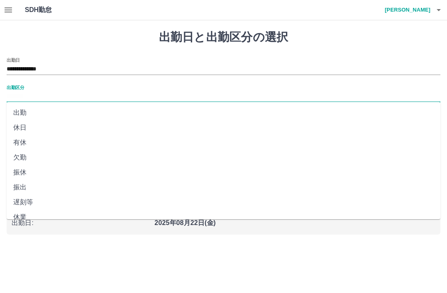 This screenshot has width=447, height=293. Describe the element at coordinates (185, 222) in the screenshot. I see `b: 2025年08月22日(金)` at that location.